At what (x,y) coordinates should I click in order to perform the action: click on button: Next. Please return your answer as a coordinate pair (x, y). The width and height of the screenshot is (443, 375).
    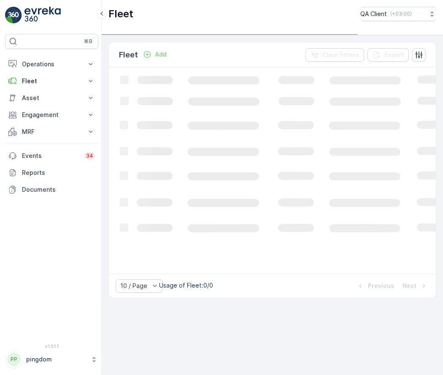
    Looking at the image, I should click on (415, 286).